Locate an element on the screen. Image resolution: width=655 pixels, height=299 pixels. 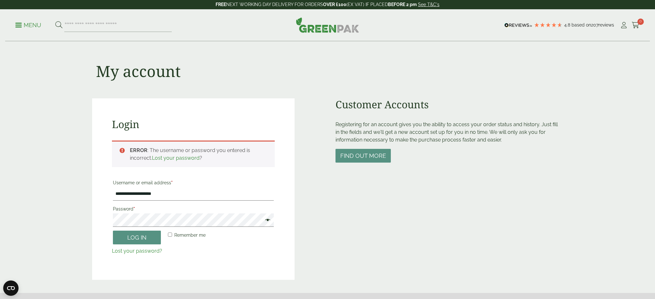
span: Remember me is located at coordinates (190, 235).